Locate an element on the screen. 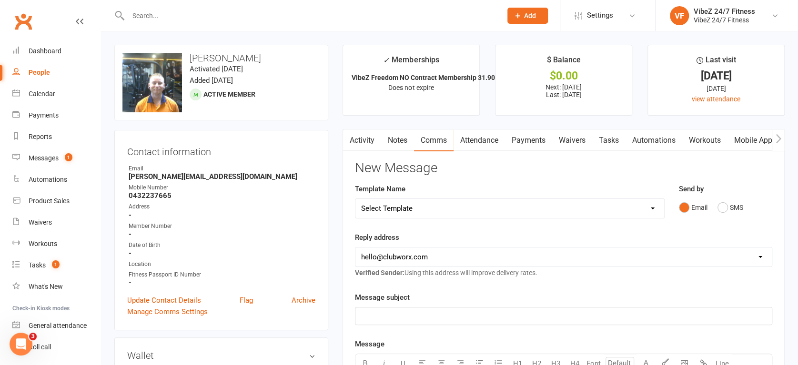  span: Using this address will improve delivery rates. is located at coordinates (446, 273).